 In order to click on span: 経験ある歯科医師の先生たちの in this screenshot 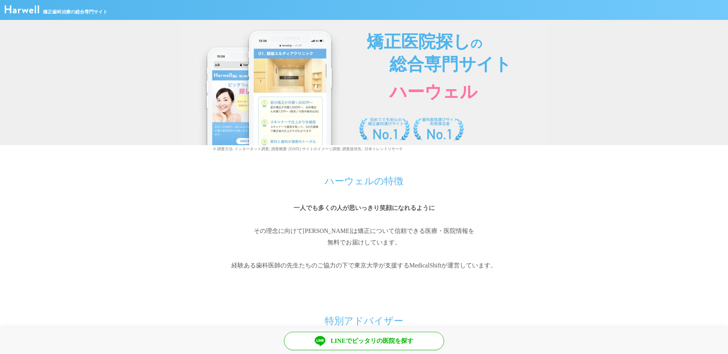, I will do `click(274, 266)`.